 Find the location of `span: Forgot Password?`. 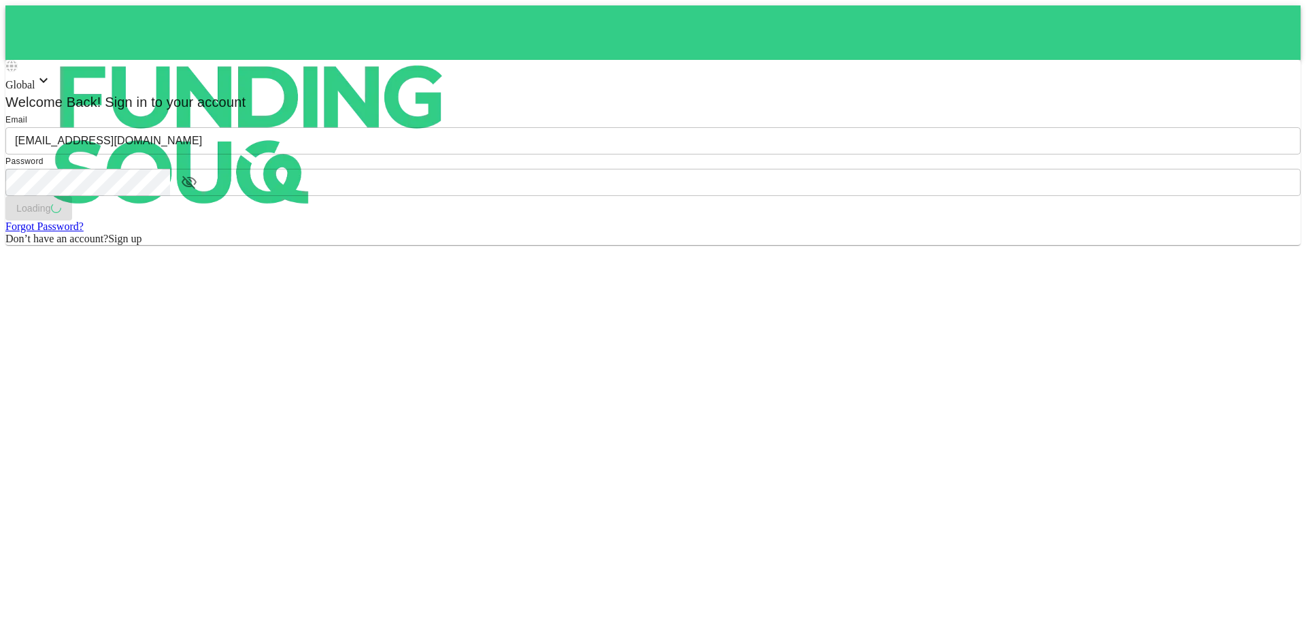

span: Forgot Password? is located at coordinates (44, 226).